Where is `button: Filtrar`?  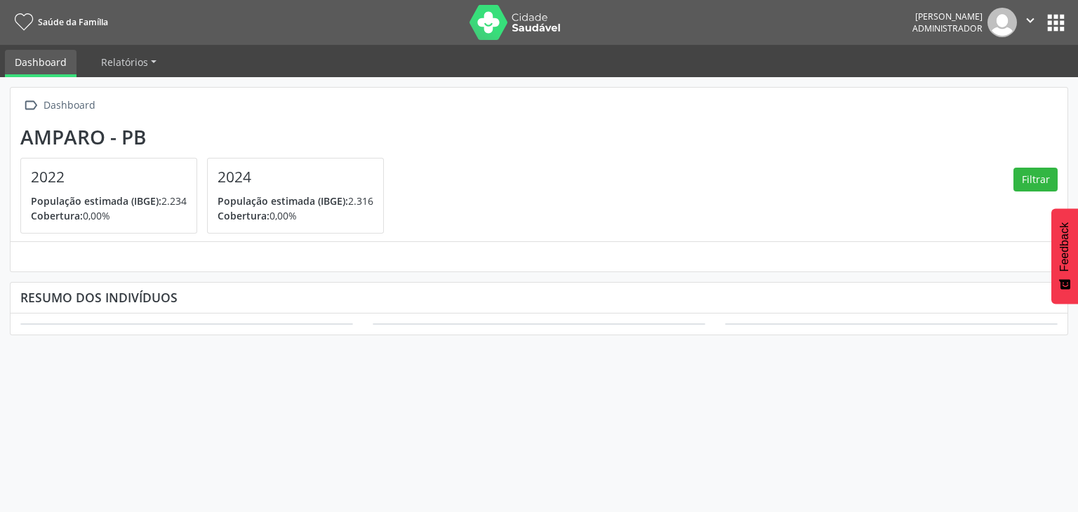
button: Filtrar is located at coordinates (1035, 180).